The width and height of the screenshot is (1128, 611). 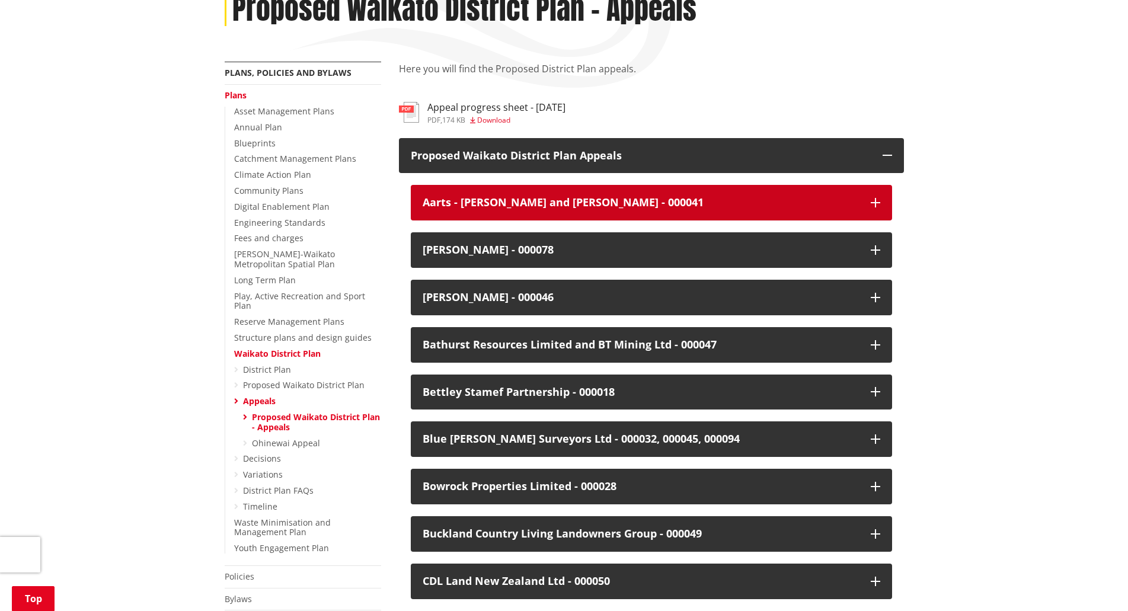 What do you see at coordinates (651, 581) in the screenshot?
I see `button: CDL Land New Zealand Ltd - 000050` at bounding box center [651, 581].